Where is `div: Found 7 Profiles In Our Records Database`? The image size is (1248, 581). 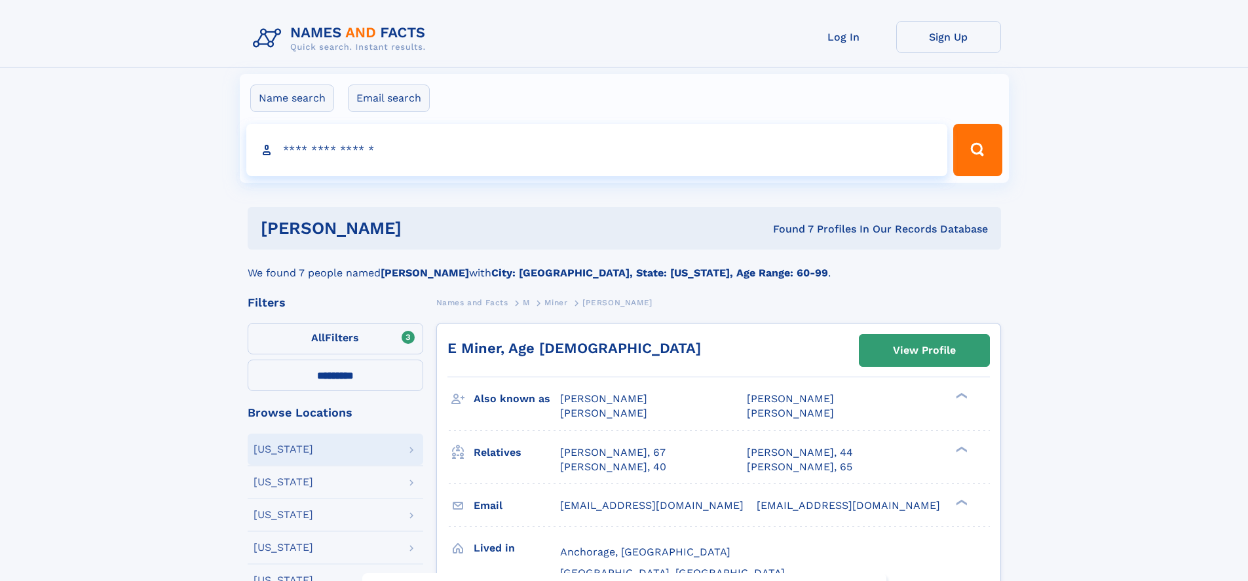
div: Found 7 Profiles In Our Records Database is located at coordinates (788, 229).